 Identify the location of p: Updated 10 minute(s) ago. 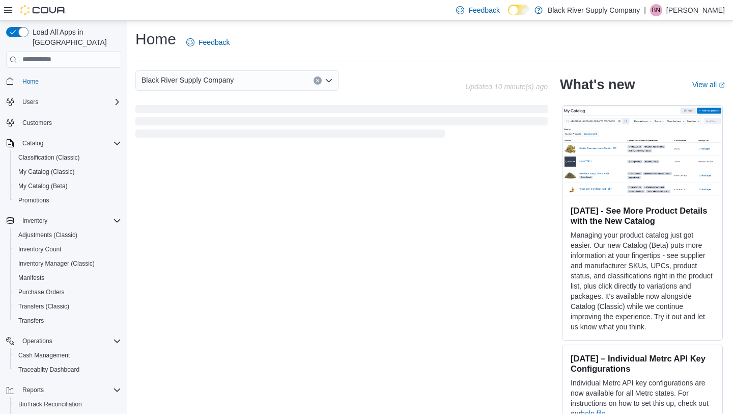
(507, 87).